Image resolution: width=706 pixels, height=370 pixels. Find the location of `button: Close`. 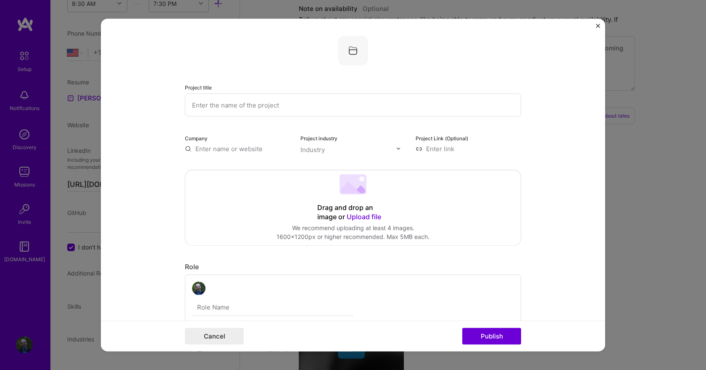

button: Close is located at coordinates (598, 28).